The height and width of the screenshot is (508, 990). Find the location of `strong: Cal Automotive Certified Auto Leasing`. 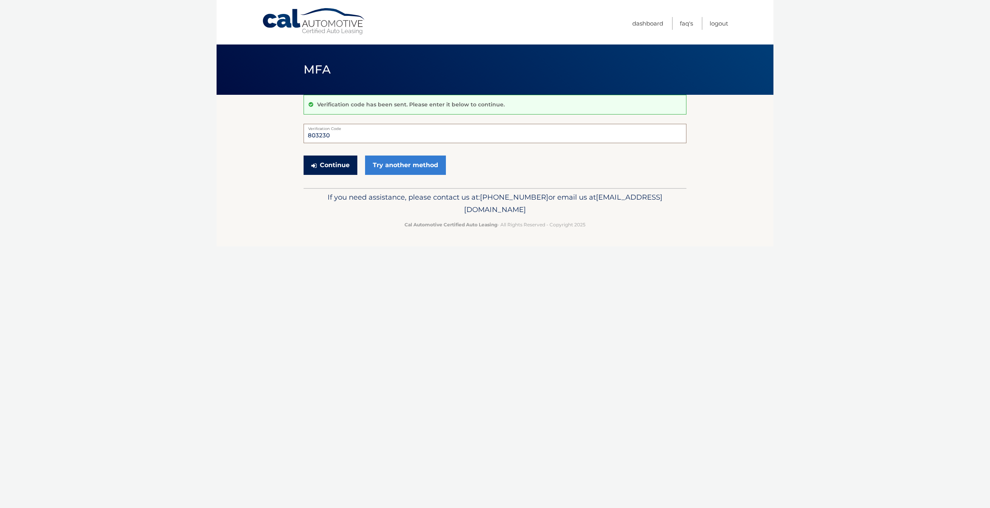

strong: Cal Automotive Certified Auto Leasing is located at coordinates (451, 224).